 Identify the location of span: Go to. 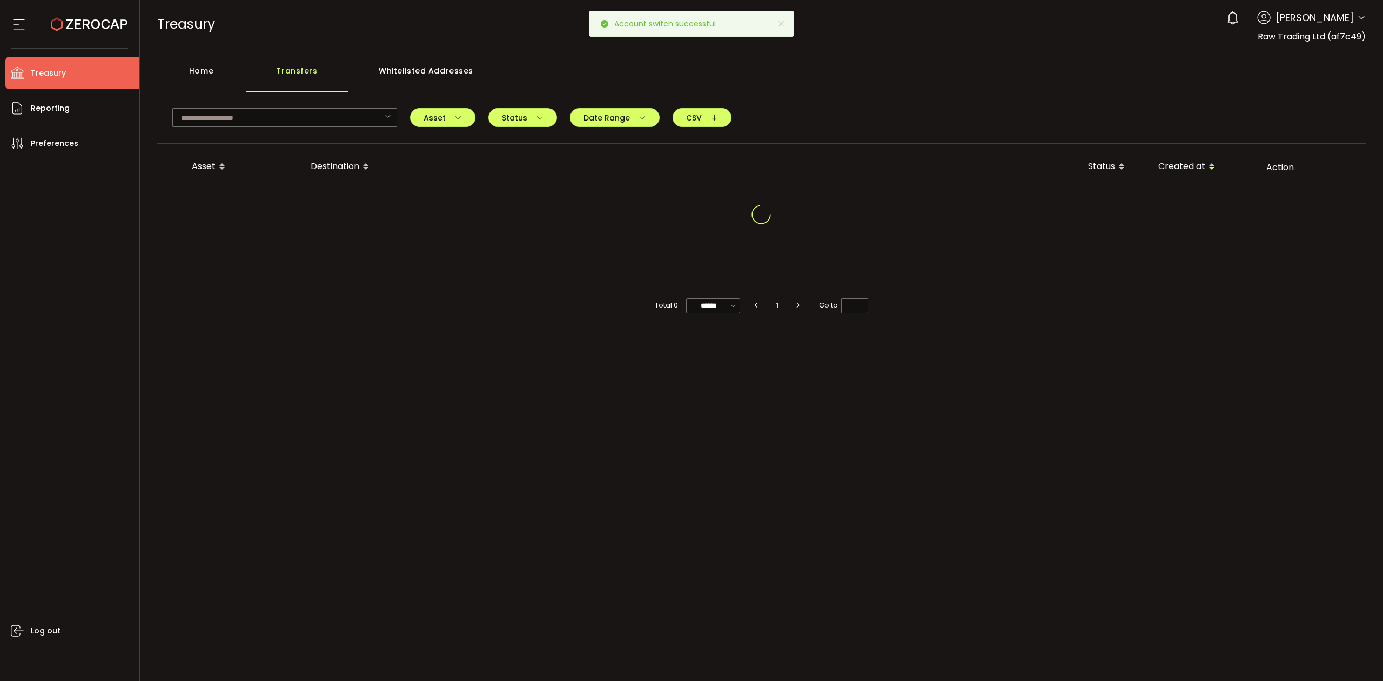
(843, 305).